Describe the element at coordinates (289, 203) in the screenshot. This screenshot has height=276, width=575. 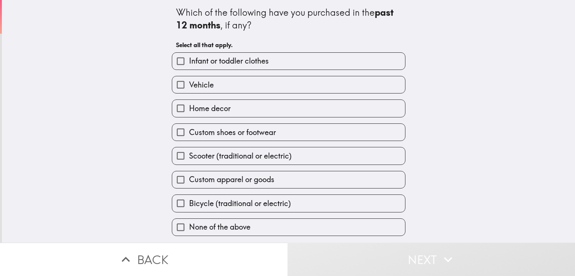
I see `button: Bicycle (traditional or electric)` at that location.